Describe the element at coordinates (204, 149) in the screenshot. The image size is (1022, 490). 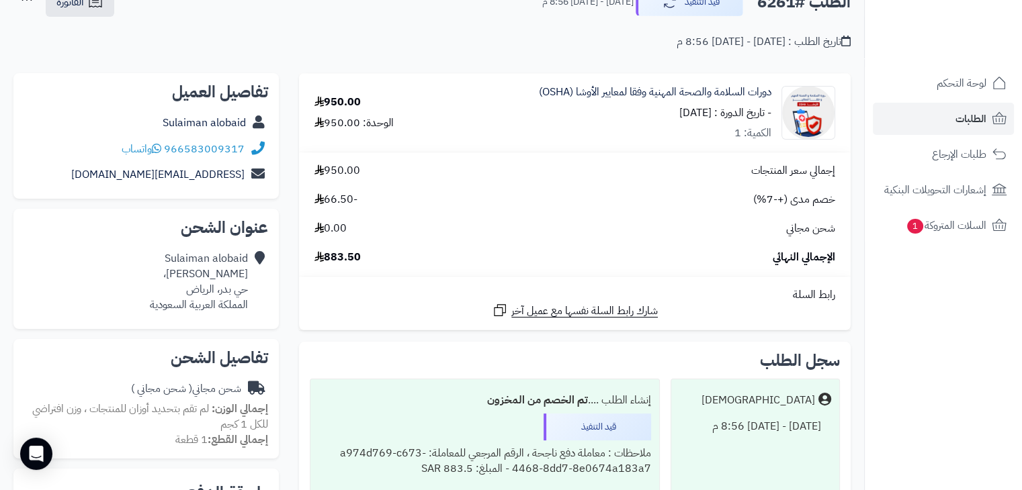
I see `a: 966583009317` at that location.